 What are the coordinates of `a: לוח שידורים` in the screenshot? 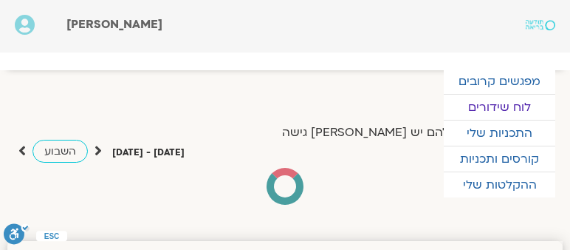 It's located at (499, 107).